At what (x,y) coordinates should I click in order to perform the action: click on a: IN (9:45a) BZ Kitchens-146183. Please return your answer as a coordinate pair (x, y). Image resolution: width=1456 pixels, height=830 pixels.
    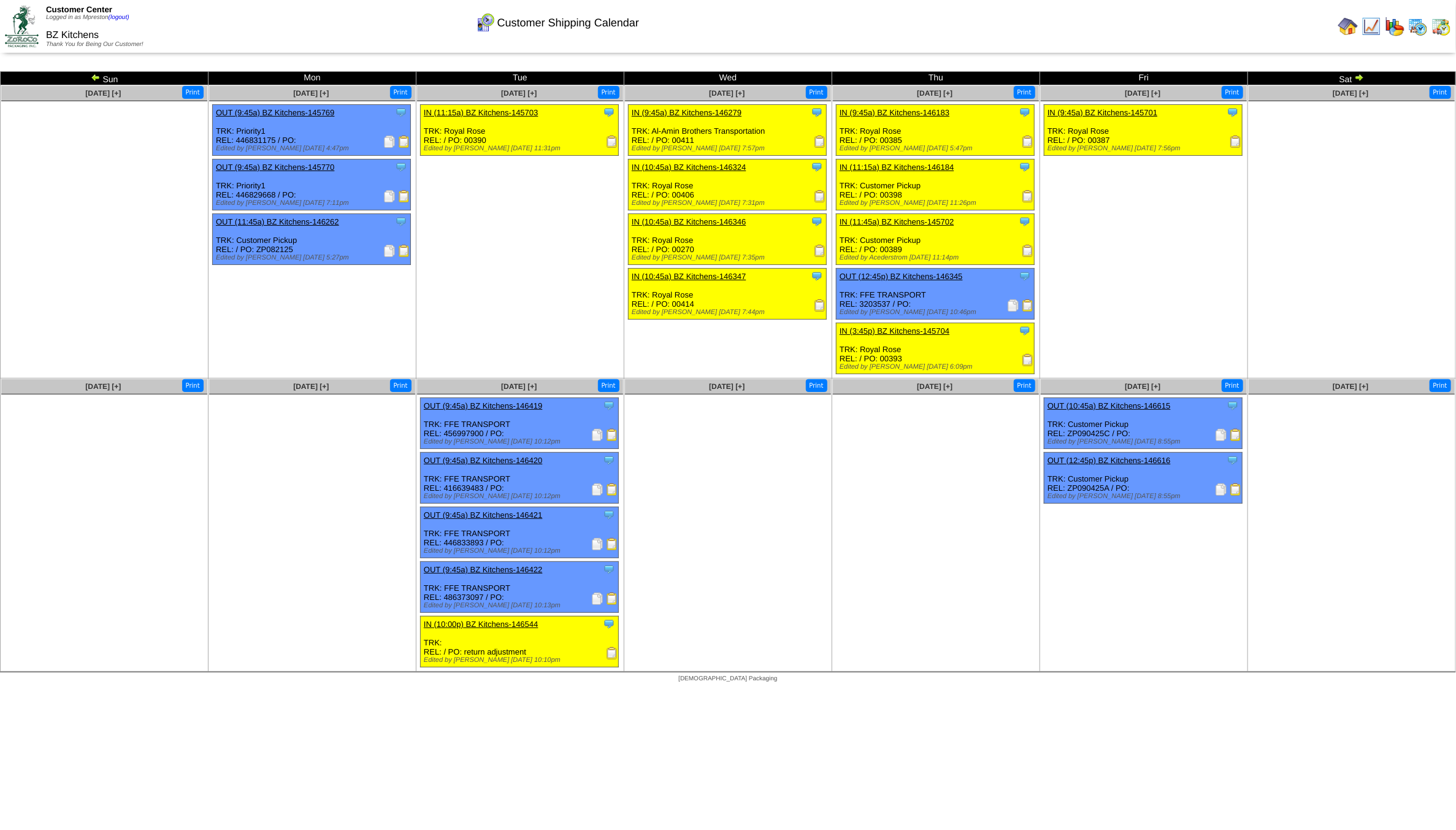
    Looking at the image, I should click on (894, 113).